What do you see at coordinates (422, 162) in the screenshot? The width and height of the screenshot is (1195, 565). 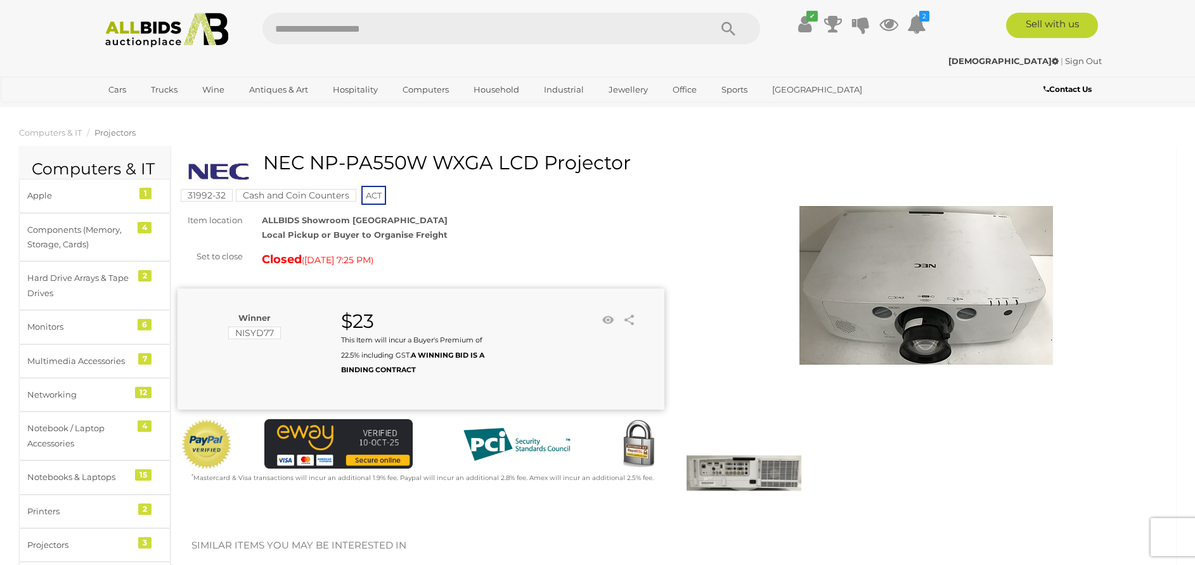 I see `h1: NEC NP-PA550W WXGA LCD Projector` at bounding box center [422, 162].